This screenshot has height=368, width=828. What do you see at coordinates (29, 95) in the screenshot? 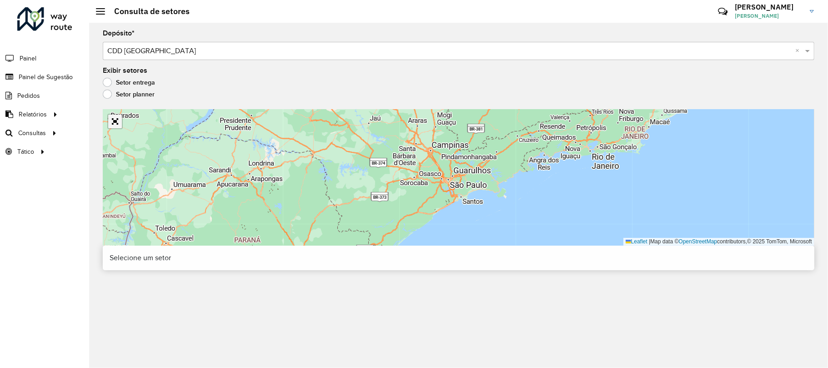
I see `span: Pedidos` at bounding box center [29, 95].